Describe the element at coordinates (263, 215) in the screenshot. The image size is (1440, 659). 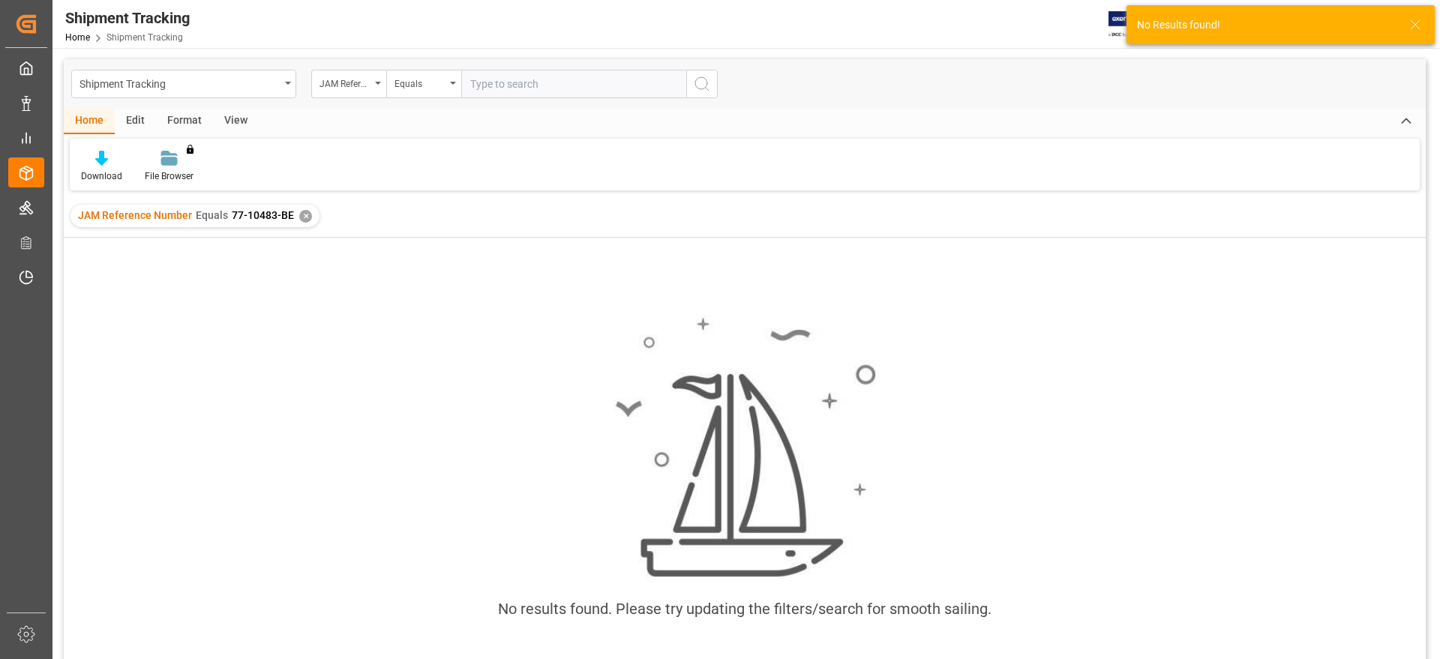
I see `span: 77-10483-BE` at that location.